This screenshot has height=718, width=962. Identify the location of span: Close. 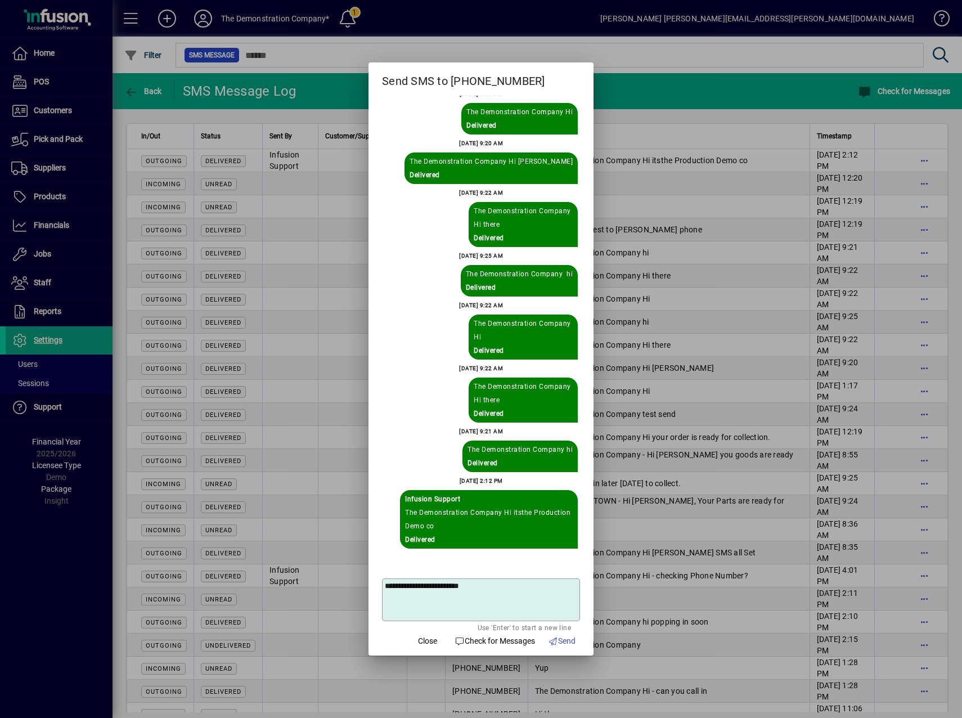
(427, 640).